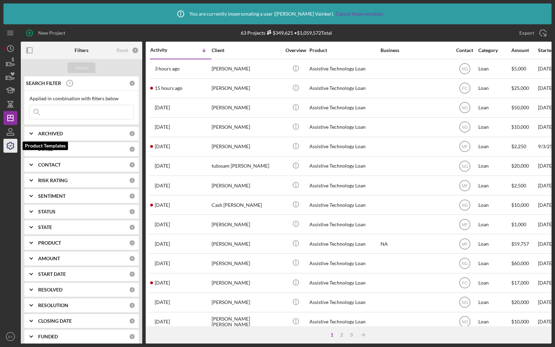  Describe the element at coordinates (518, 224) in the screenshot. I see `span: $1,000` at that location.